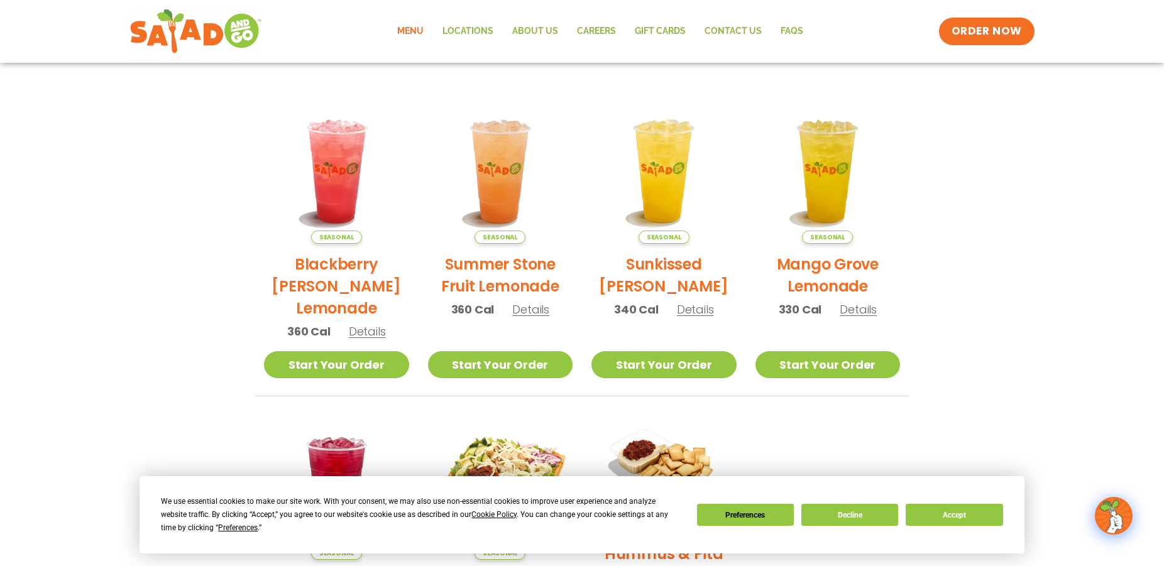 The width and height of the screenshot is (1164, 566). What do you see at coordinates (494, 515) in the screenshot?
I see `span: Cookie Policy` at bounding box center [494, 515].